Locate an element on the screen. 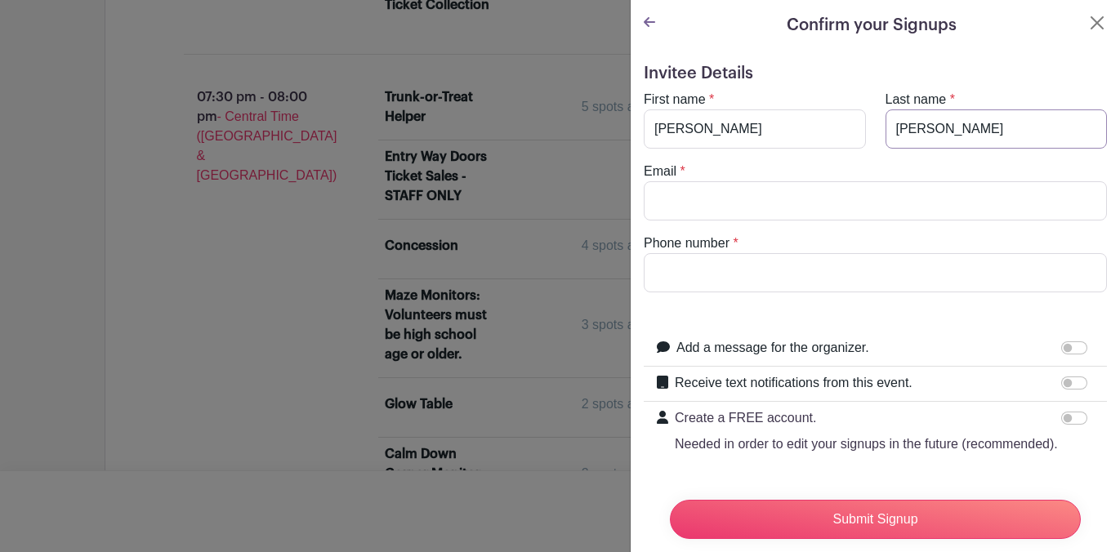  label: Phone number is located at coordinates (686, 243).